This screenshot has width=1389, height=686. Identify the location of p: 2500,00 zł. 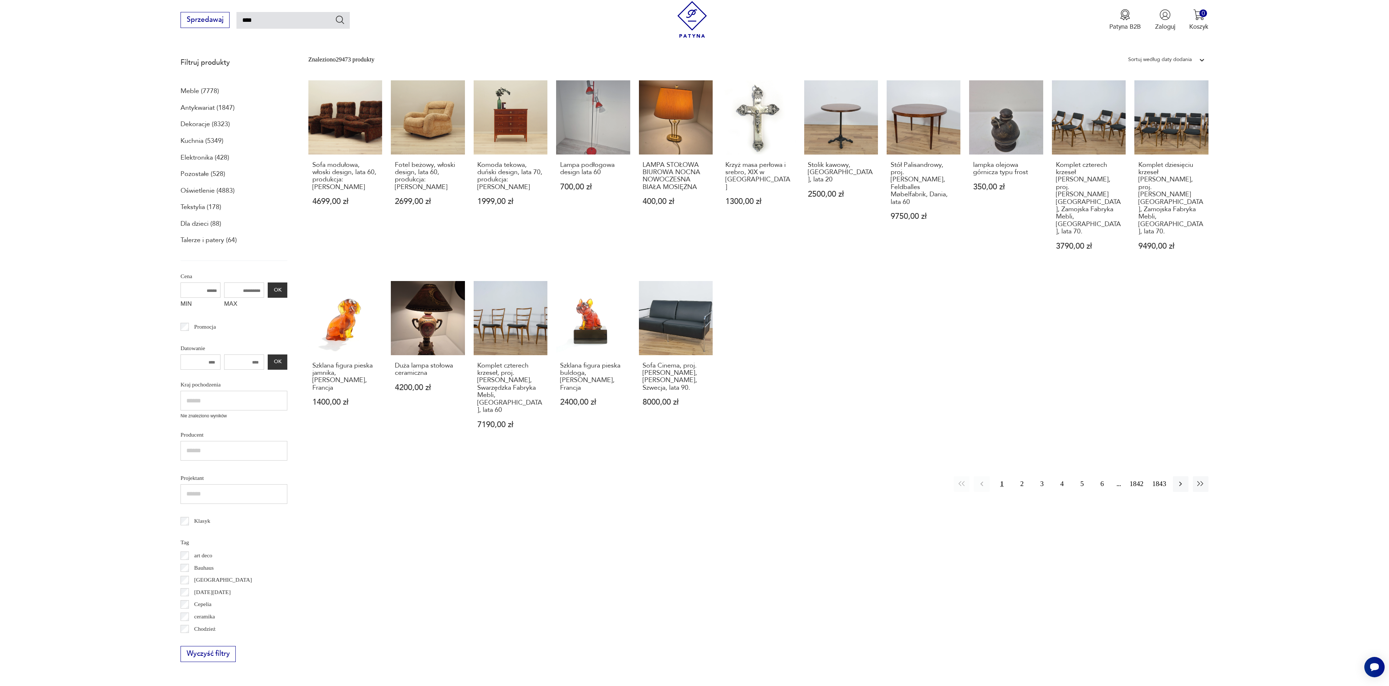
(841, 194).